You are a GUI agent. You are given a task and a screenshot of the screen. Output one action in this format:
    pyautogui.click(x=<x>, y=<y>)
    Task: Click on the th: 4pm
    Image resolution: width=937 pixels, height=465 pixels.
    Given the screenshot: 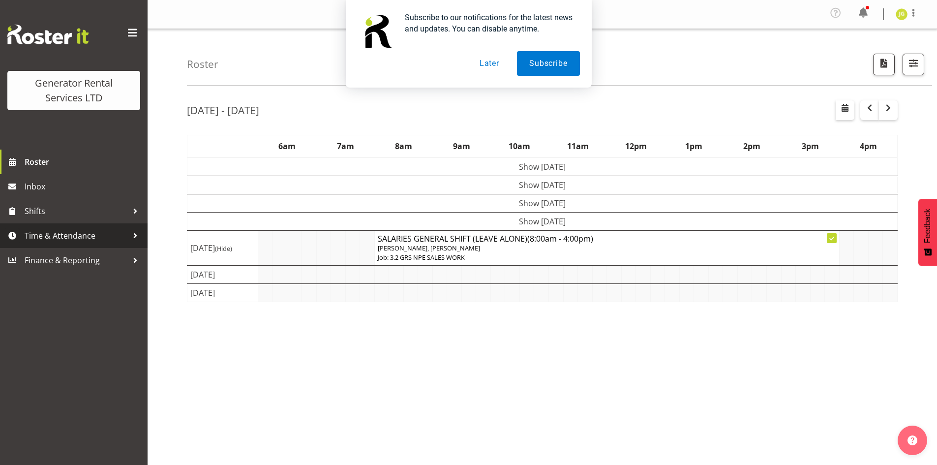 What is the action you would take?
    pyautogui.click(x=868, y=147)
    